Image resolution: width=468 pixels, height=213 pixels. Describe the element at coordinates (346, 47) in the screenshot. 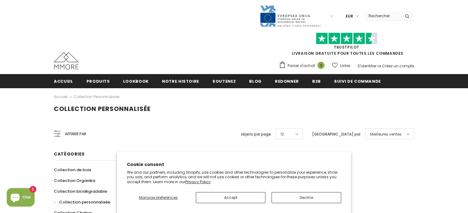

I see `a: TrustPilot` at that location.